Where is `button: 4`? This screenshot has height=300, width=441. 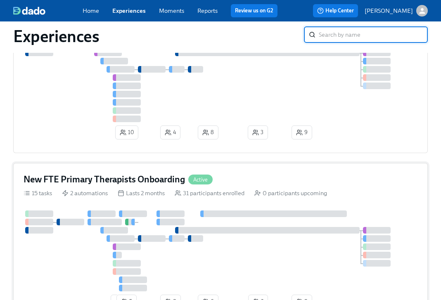 button: 4 is located at coordinates (170, 132).